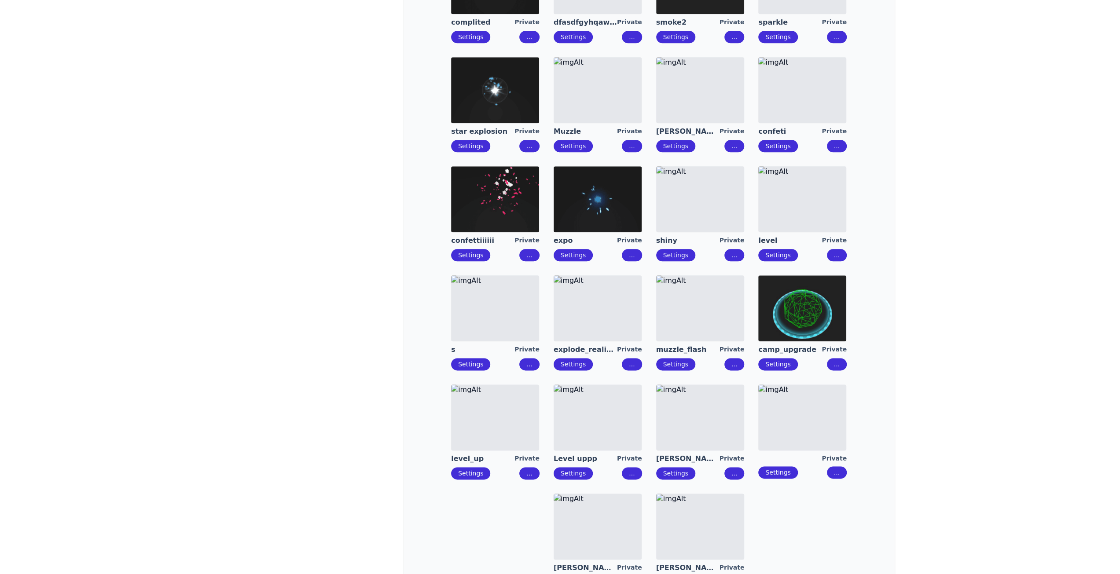  I want to click on a: camp_upgrade, so click(790, 350).